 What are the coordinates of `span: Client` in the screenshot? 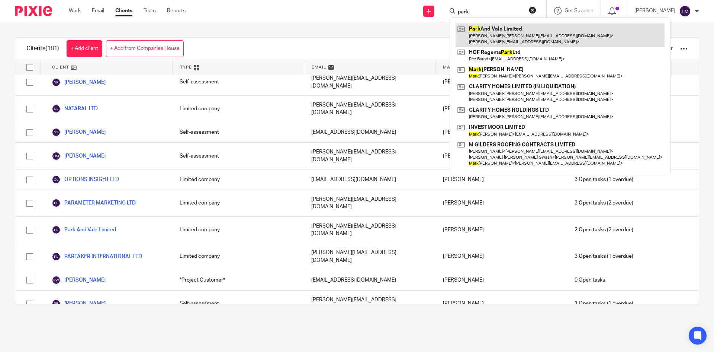 It's located at (61, 67).